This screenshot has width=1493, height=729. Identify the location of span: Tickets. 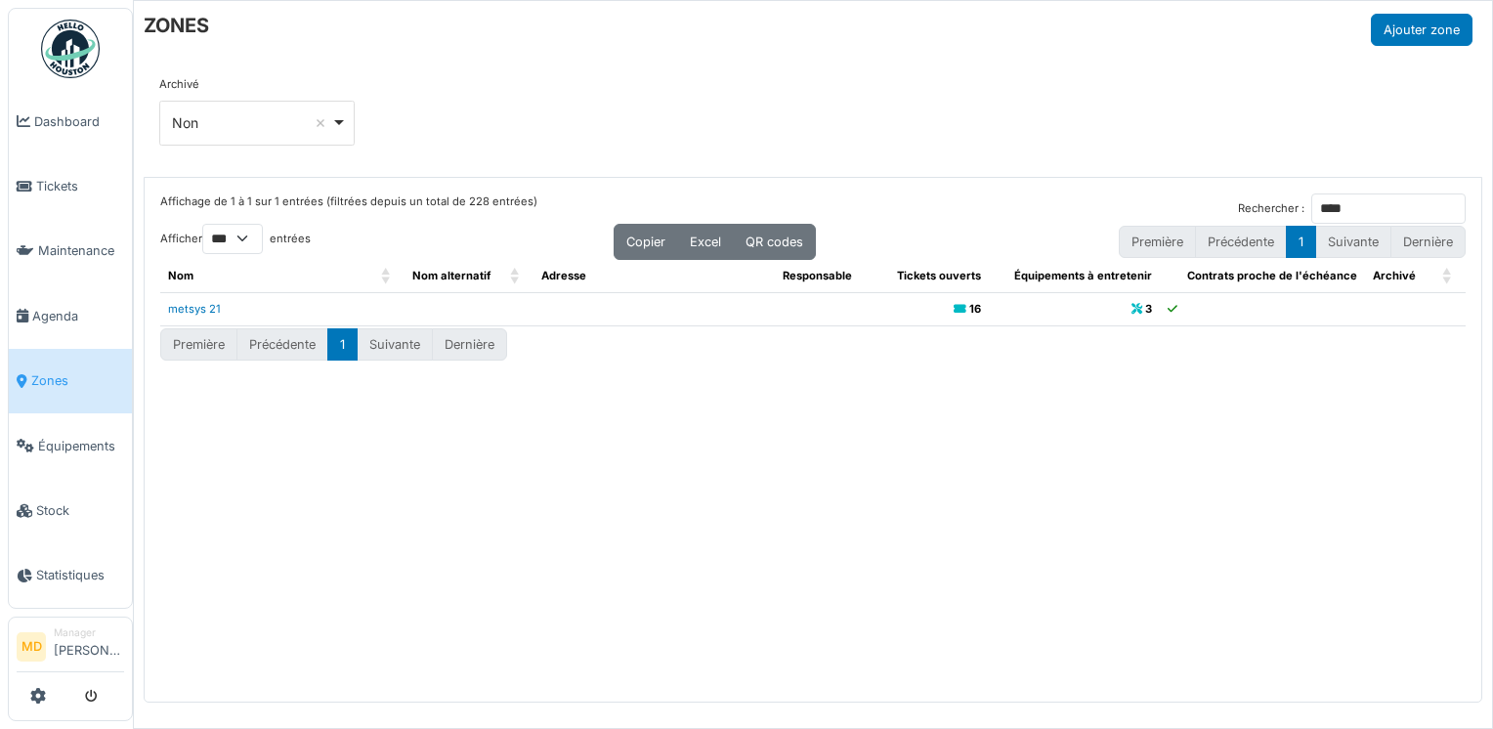
(80, 186).